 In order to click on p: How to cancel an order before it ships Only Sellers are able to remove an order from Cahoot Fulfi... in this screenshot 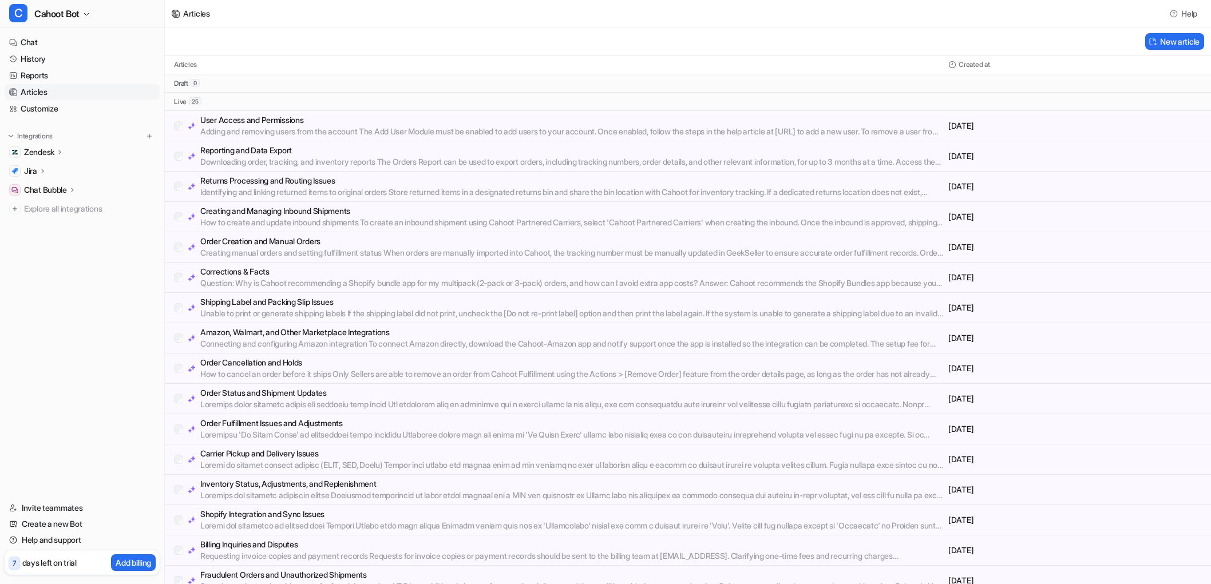, I will do `click(572, 374)`.